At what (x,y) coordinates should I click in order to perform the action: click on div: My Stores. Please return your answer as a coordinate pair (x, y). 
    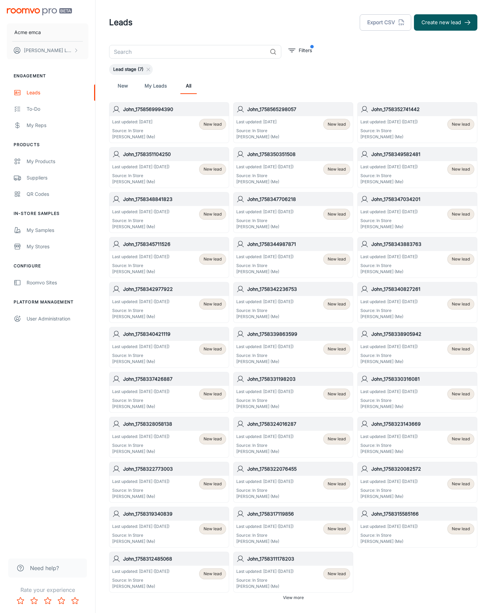
    Looking at the image, I should click on (57, 247).